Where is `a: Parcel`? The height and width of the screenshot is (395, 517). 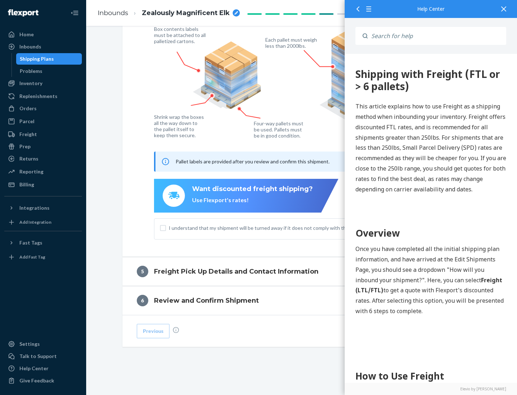 a: Parcel is located at coordinates (43, 121).